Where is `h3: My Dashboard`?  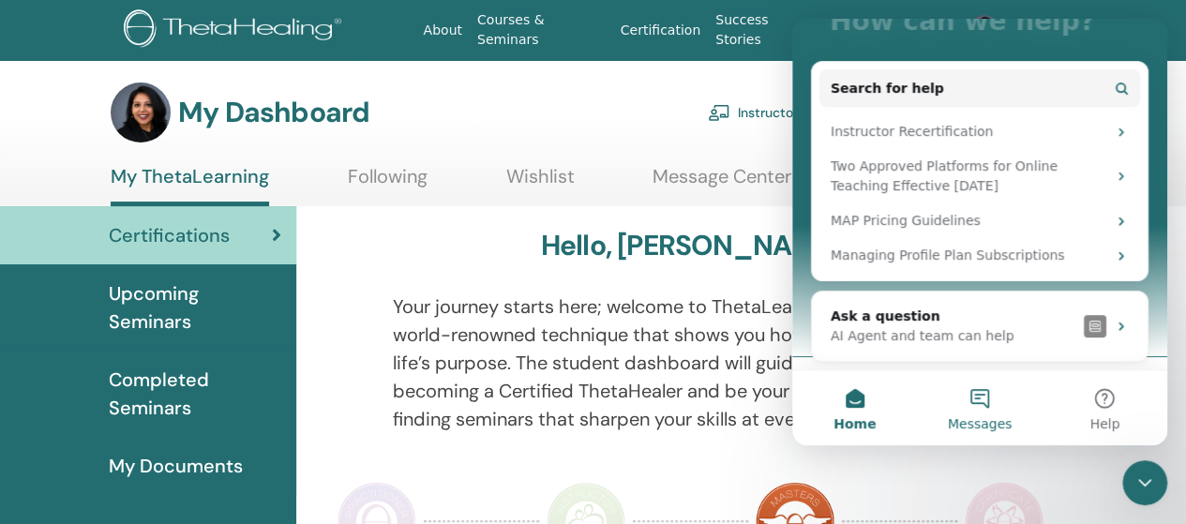 h3: My Dashboard is located at coordinates (274, 112).